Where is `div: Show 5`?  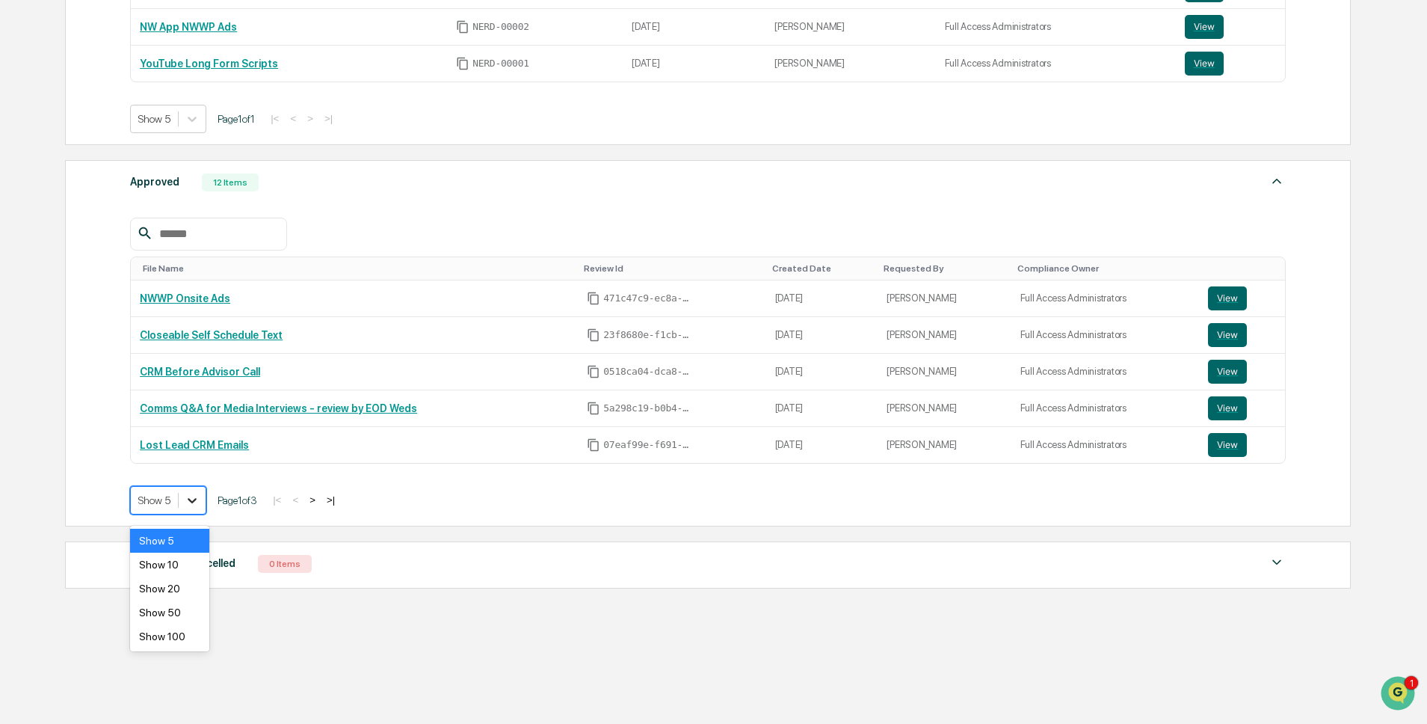
div: Show 5 is located at coordinates (170, 541).